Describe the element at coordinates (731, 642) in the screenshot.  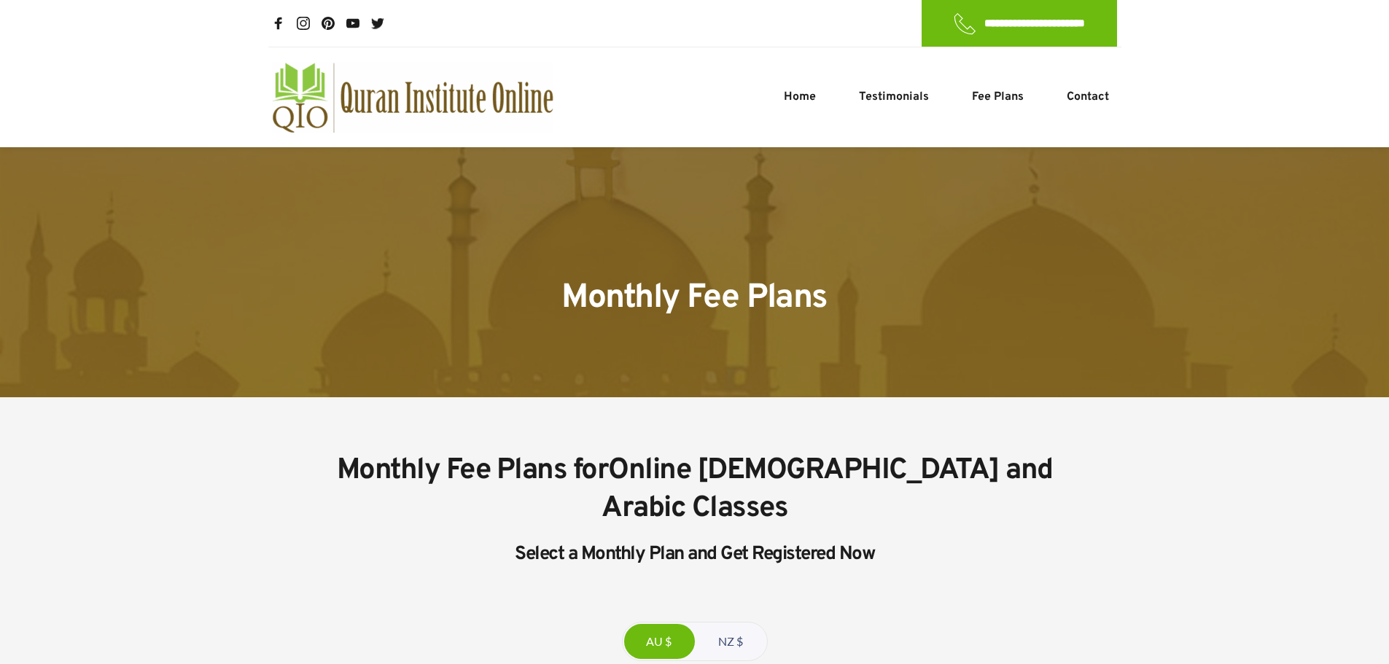
I see `span: NZ $` at that location.